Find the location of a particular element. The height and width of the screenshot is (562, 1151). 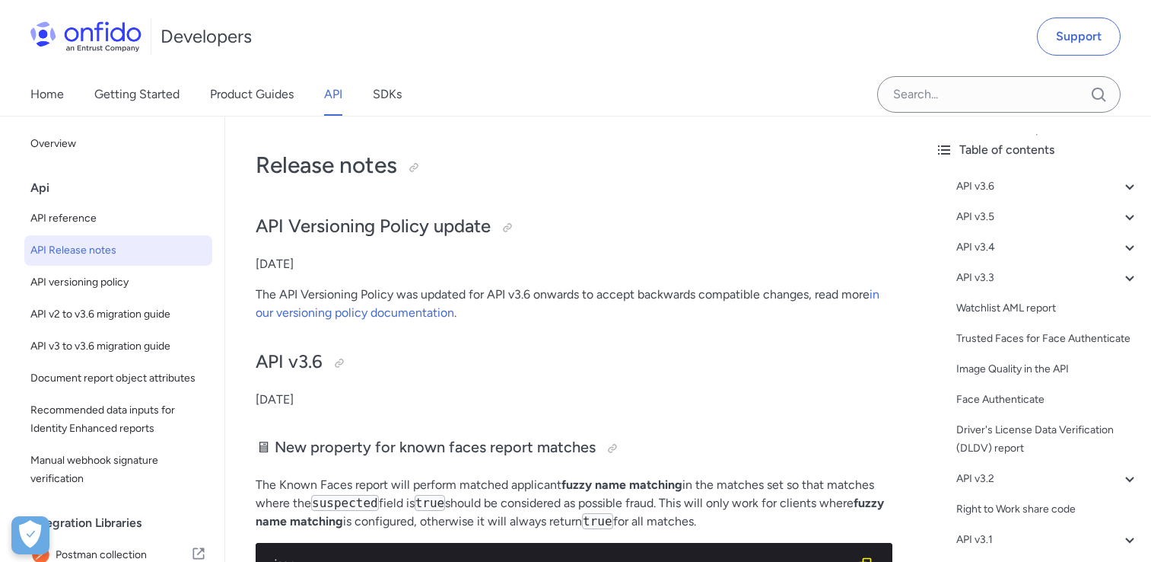

span: Manual webhook signature verification is located at coordinates (118, 470).